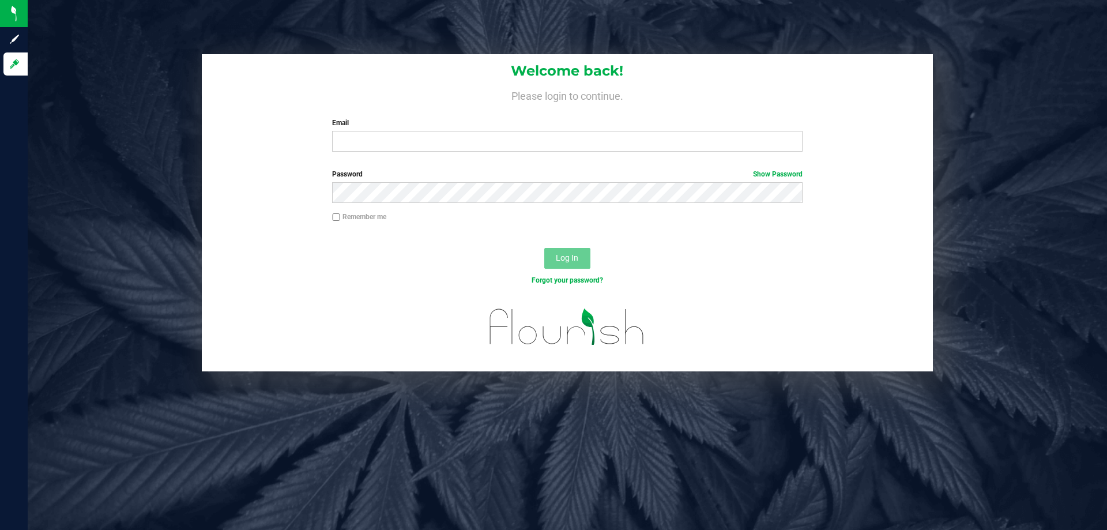  What do you see at coordinates (567, 327) in the screenshot?
I see `img: flourish_logo.svg` at bounding box center [567, 327].